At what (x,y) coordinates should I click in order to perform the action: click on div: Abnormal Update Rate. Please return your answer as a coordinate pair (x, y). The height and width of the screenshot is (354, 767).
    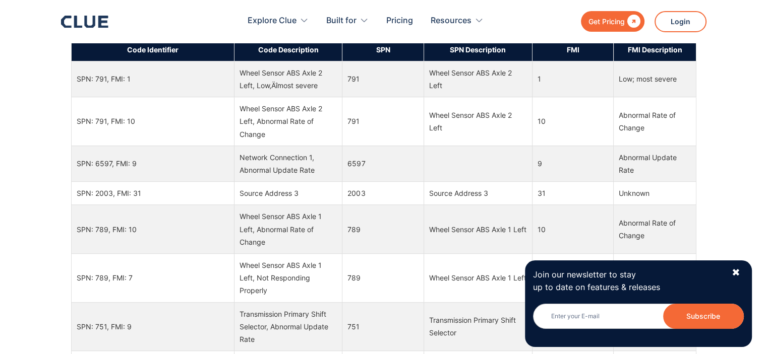
    Looking at the image, I should click on (654, 164).